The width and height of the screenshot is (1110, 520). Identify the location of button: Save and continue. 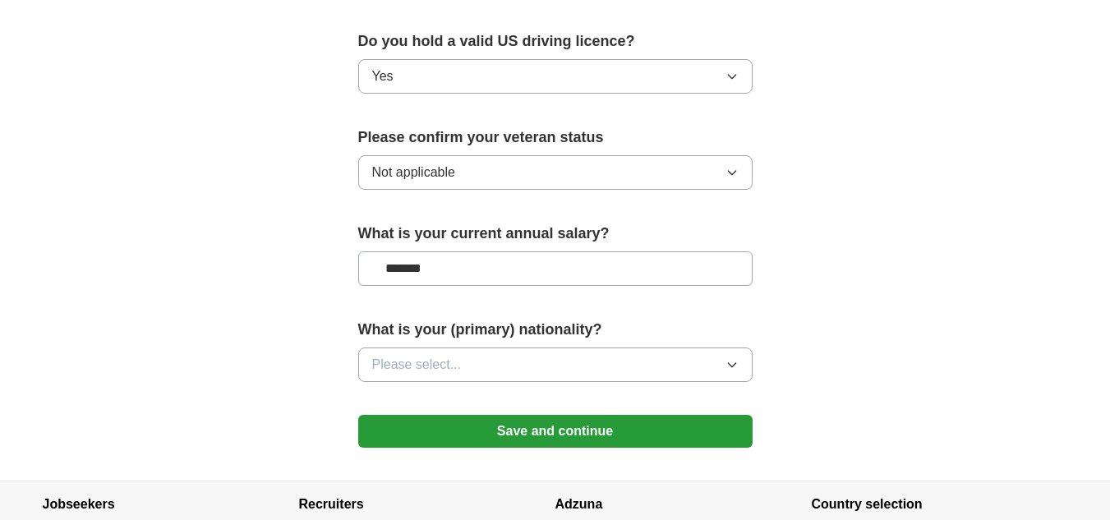
(556, 431).